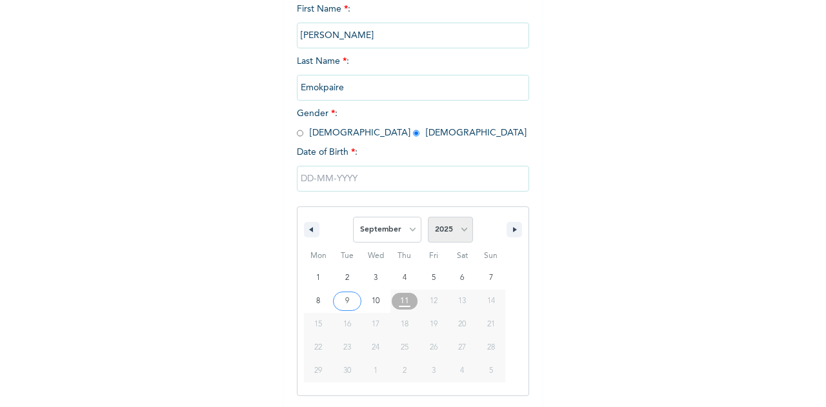 The height and width of the screenshot is (407, 826). I want to click on span: 19, so click(434, 325).